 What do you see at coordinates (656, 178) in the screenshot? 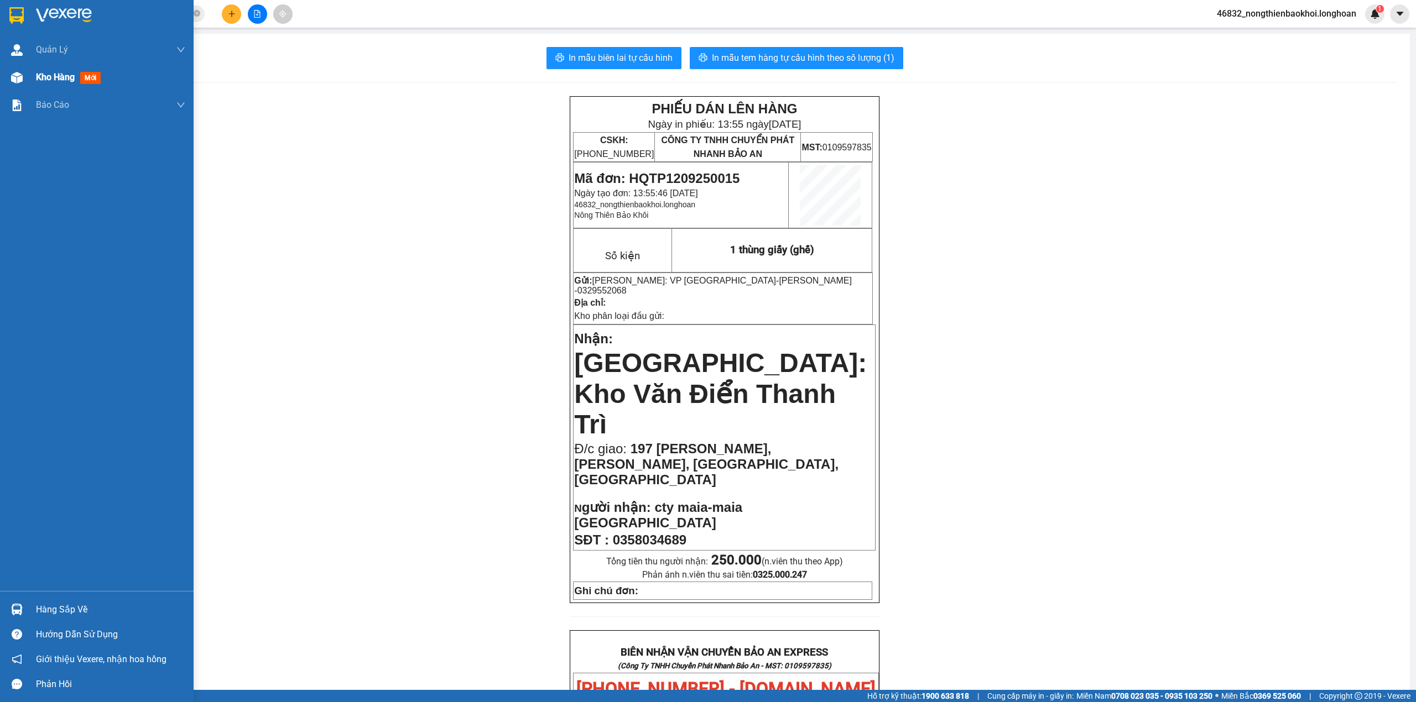
I see `span: Mã đơn: HQTP1209250015` at bounding box center [656, 178].